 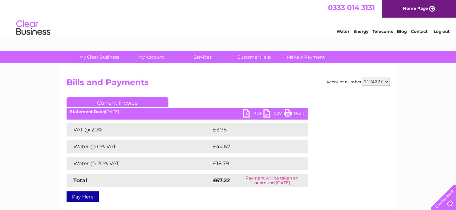 I want to click on a: Print, so click(x=294, y=114).